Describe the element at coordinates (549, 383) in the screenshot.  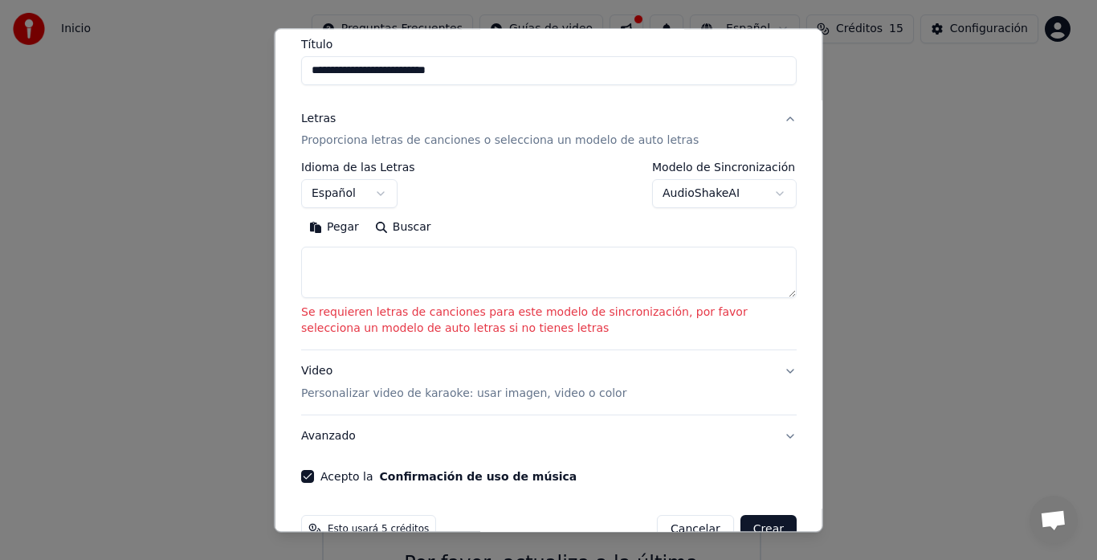
I see `button: VideoPersonalizar video de karaoke: usar imagen, video o color` at that location.